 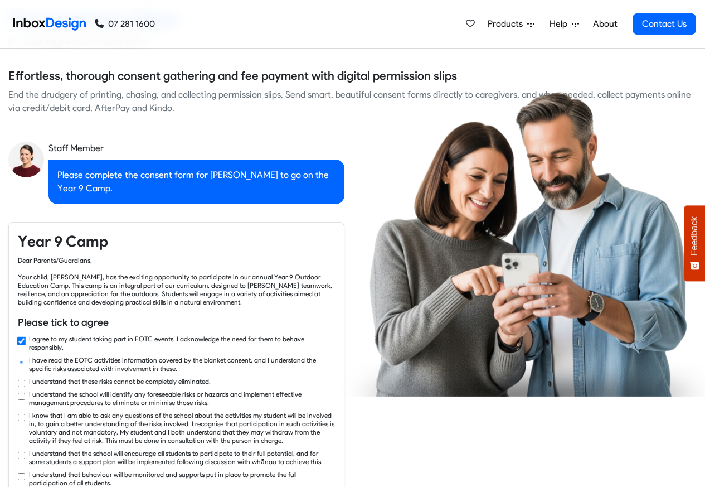 What do you see at coordinates (232, 76) in the screenshot?
I see `h5: Effortless, thorough consent gathering and fee payment with digital permission slips` at bounding box center [232, 76].